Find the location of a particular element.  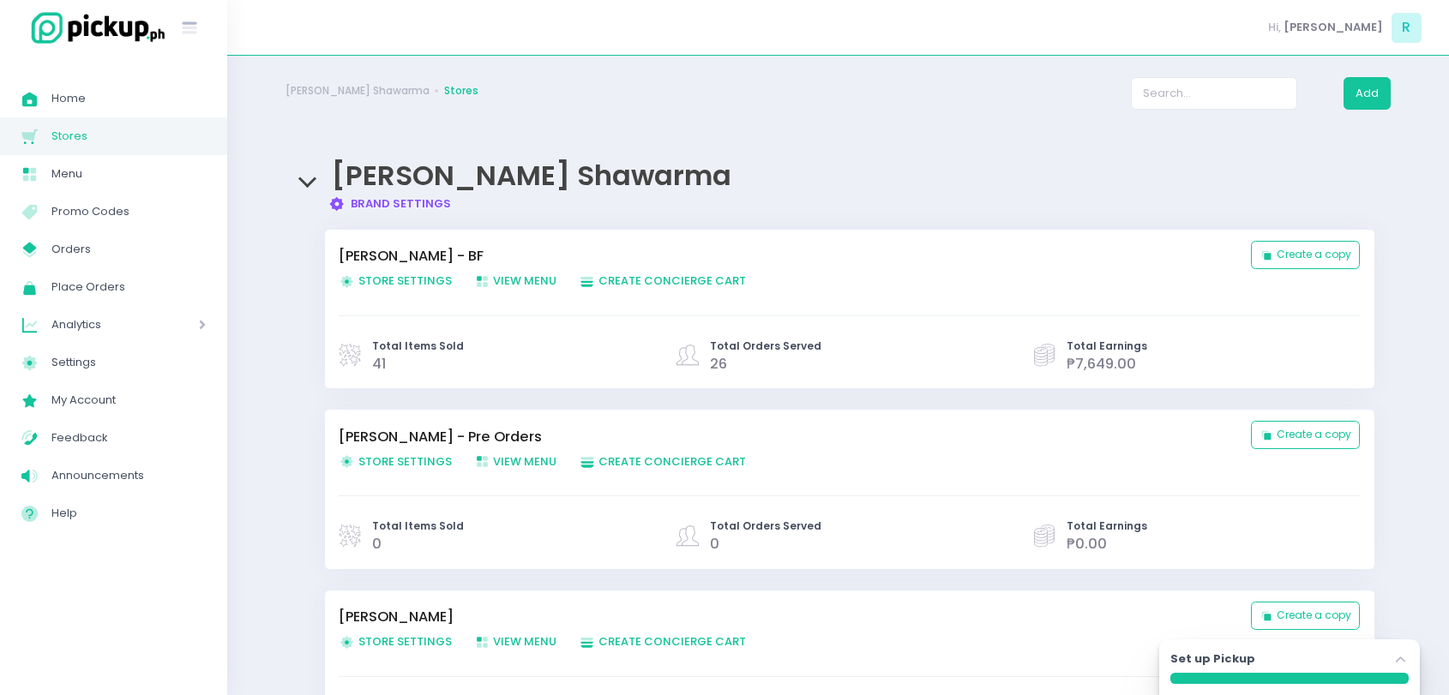

span: R is located at coordinates (1406, 27).